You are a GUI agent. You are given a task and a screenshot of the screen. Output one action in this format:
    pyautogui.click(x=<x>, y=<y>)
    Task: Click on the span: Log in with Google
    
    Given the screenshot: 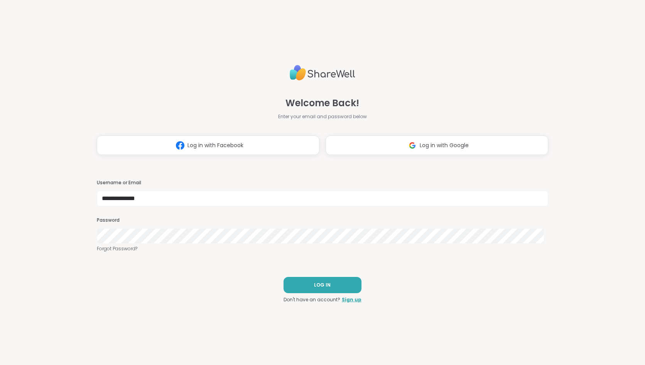 What is the action you would take?
    pyautogui.click(x=444, y=145)
    